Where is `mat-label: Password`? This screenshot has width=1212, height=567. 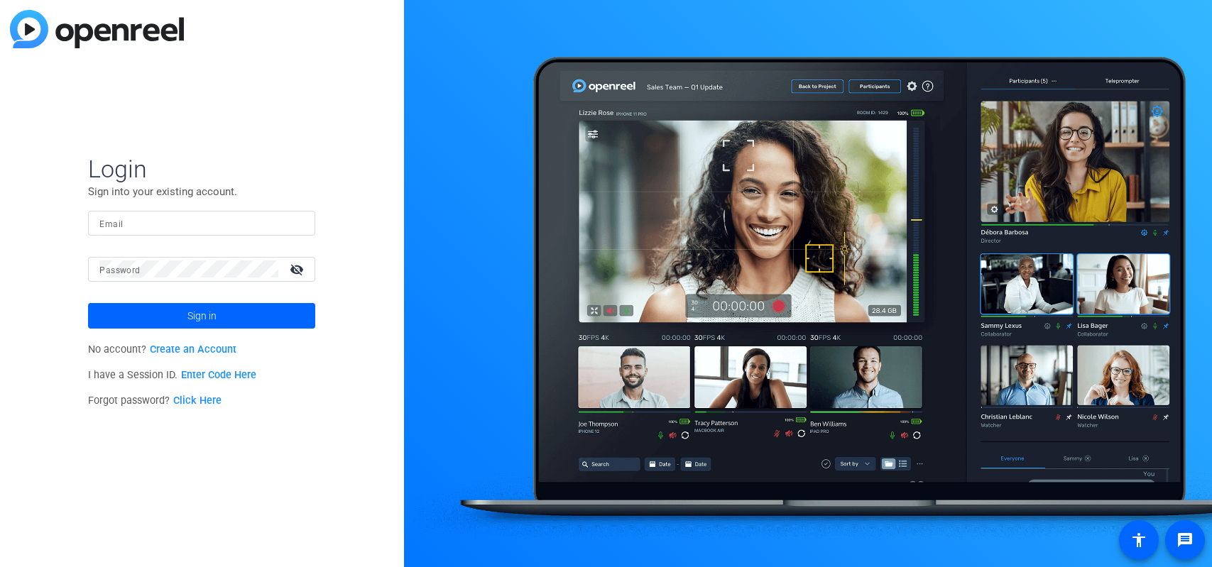
mat-label: Password is located at coordinates (119, 270).